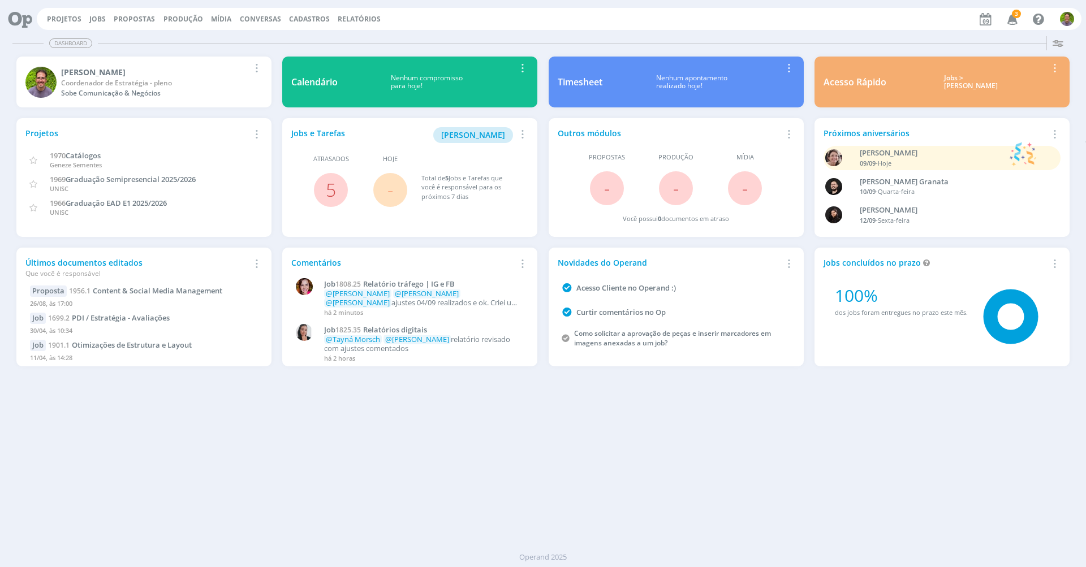 This screenshot has width=1086, height=567. Describe the element at coordinates (833, 158) in the screenshot. I see `img: A` at that location.